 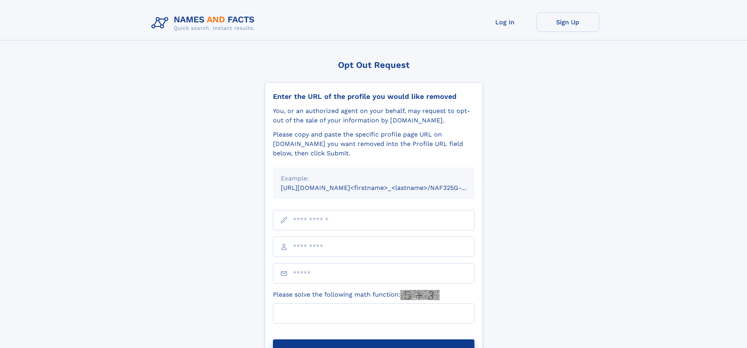 What do you see at coordinates (205, 23) in the screenshot?
I see `img: Logo Names and Facts` at bounding box center [205, 23].